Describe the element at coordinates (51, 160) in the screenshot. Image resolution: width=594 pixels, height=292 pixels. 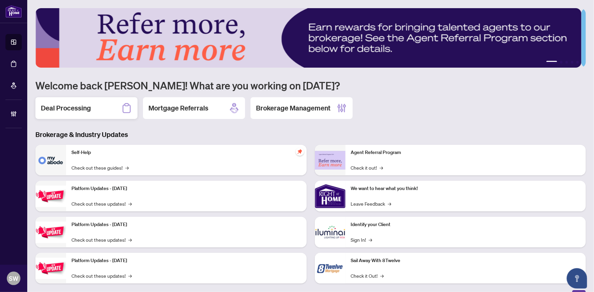
I see `img: Self-Help` at that location.